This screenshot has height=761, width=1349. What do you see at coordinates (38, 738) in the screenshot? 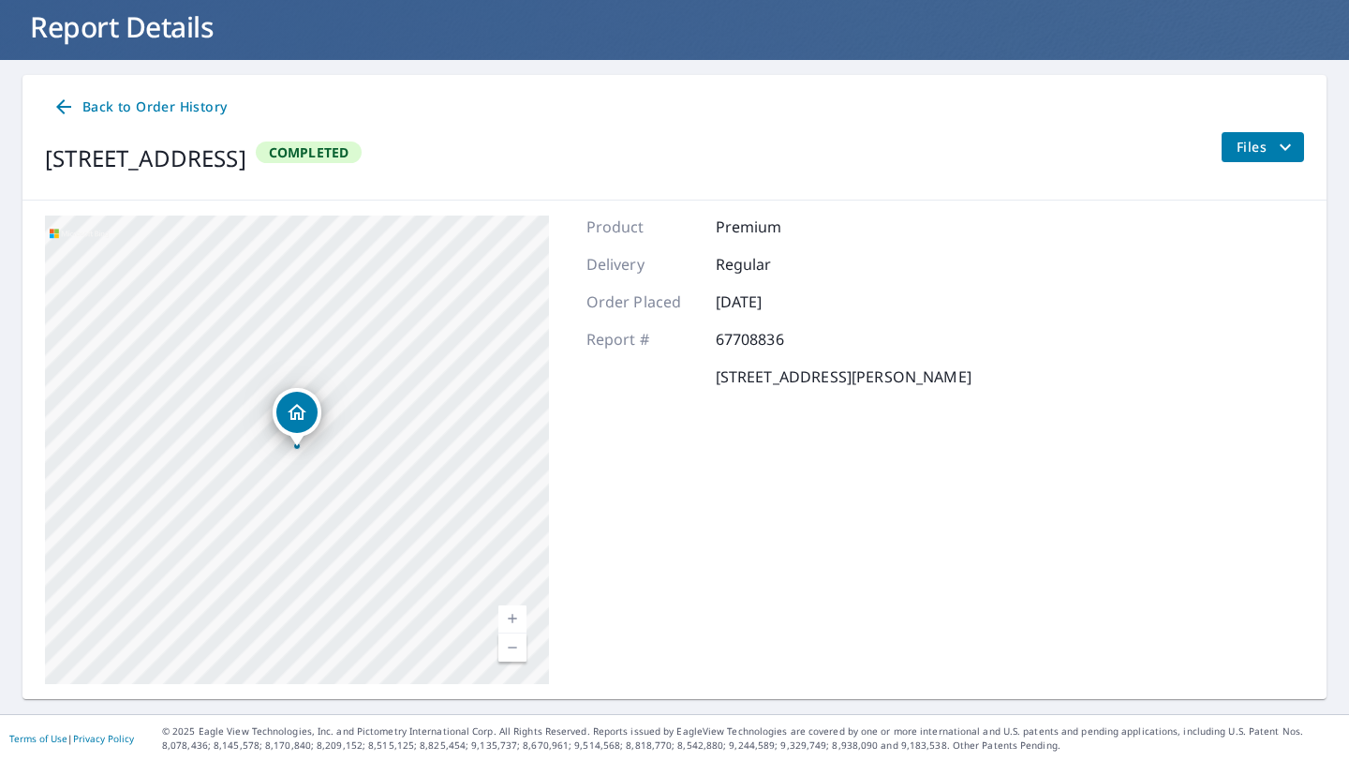
I see `a: Terms of Use` at bounding box center [38, 738].